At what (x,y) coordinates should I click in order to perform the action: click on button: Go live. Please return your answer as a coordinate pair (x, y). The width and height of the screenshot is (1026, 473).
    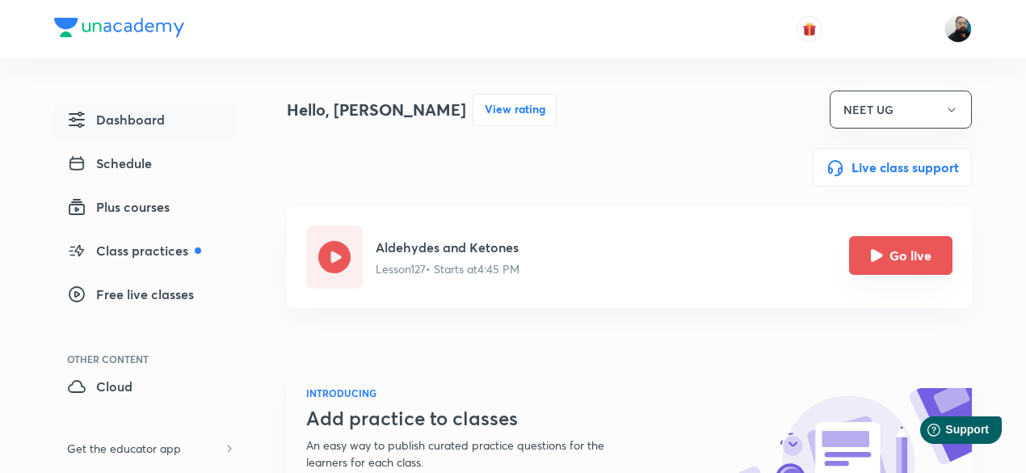
    Looking at the image, I should click on (901, 255).